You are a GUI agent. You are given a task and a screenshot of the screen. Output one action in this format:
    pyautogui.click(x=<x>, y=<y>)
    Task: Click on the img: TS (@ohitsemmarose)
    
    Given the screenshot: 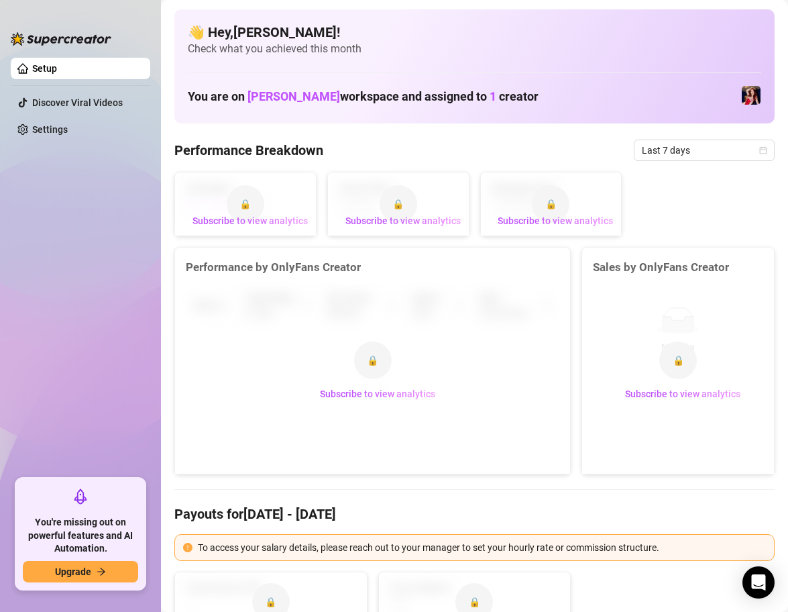 What is the action you would take?
    pyautogui.click(x=751, y=95)
    